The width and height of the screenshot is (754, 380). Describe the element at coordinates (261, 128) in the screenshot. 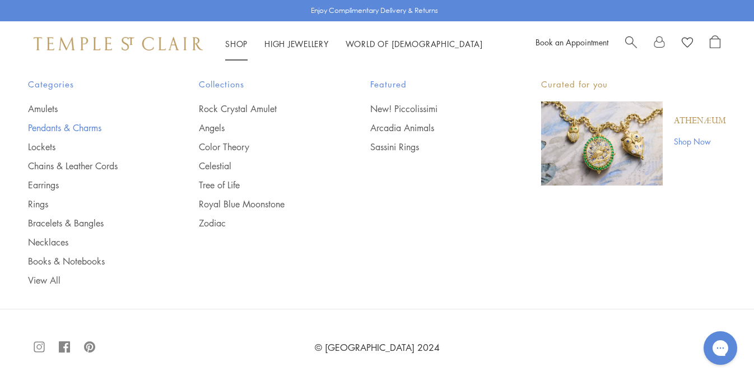

I see `a: Angels` at that location.